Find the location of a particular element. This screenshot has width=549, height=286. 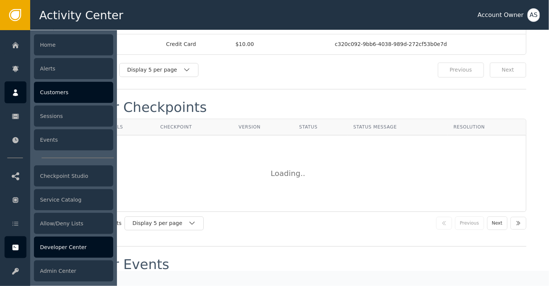

div: Sessions is located at coordinates (74, 116).